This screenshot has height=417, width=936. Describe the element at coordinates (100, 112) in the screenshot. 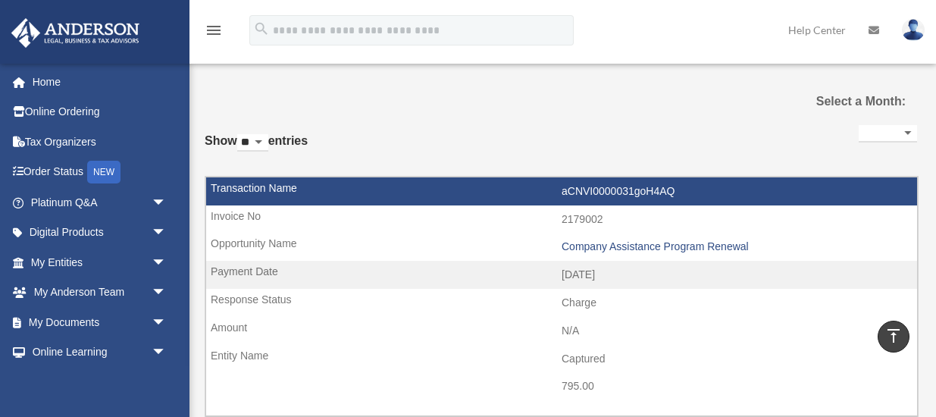

I see `a: Online Ordering` at that location.